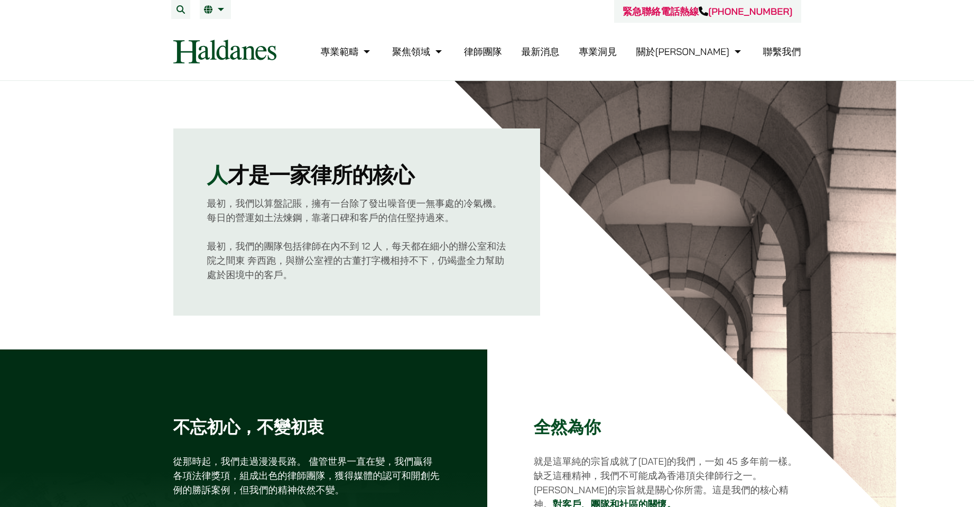 The image size is (974, 507). I want to click on mark: 人, so click(217, 175).